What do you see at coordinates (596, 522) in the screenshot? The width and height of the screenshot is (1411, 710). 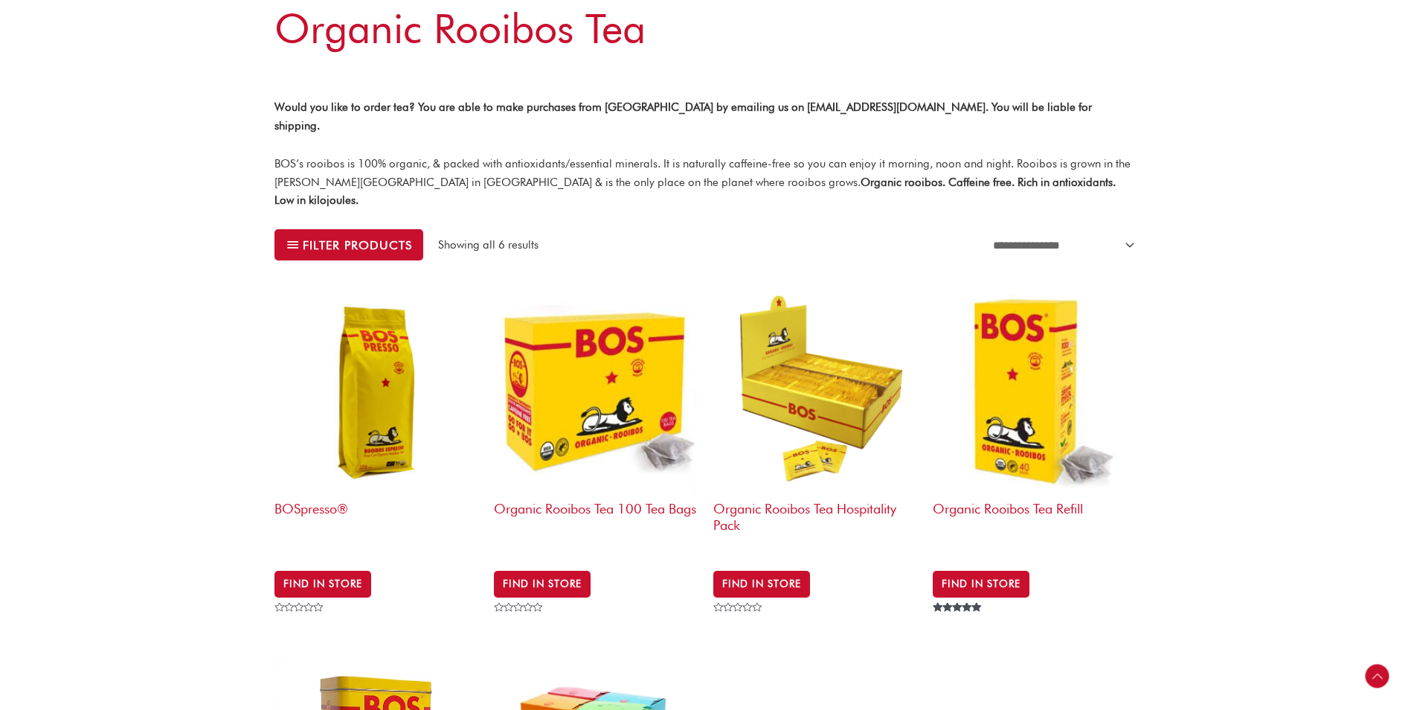 I see `h2: Organic Rooibos Tea 100 Tea Bags` at bounding box center [596, 522].